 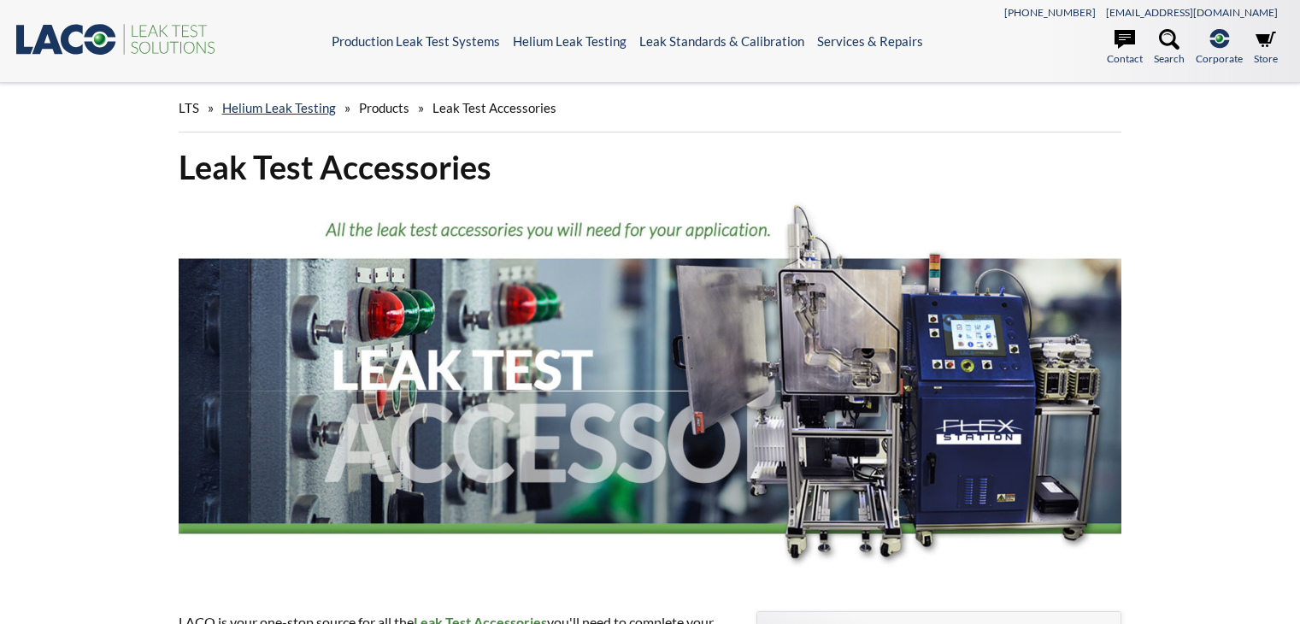 I want to click on a: Search, so click(x=1169, y=48).